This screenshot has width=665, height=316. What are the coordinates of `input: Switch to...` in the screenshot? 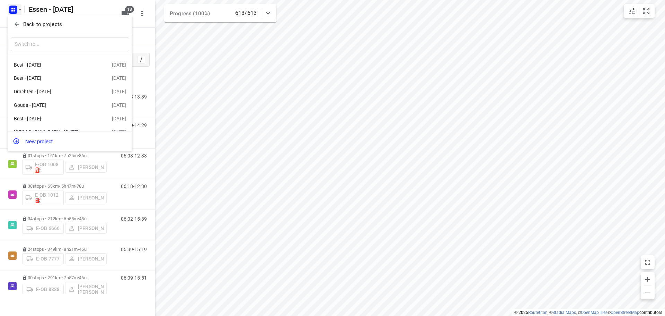 It's located at (70, 44).